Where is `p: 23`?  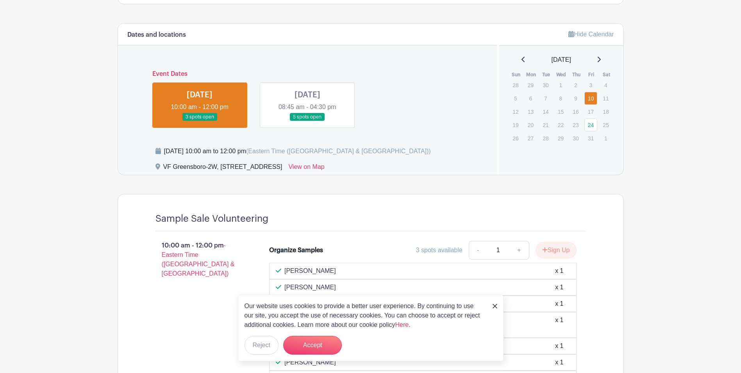
p: 23 is located at coordinates (576, 125).